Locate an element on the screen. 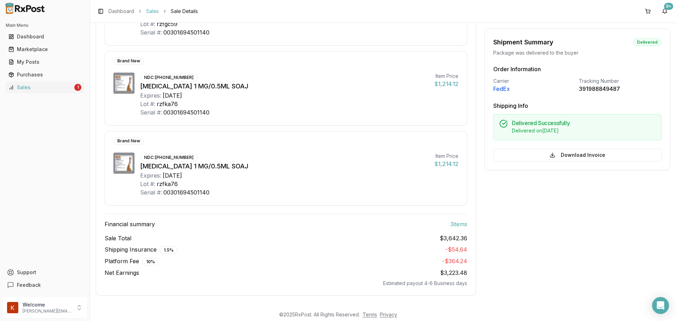 Image resolution: width=676 pixels, height=321 pixels. div: Marketplace is located at coordinates (45, 49).